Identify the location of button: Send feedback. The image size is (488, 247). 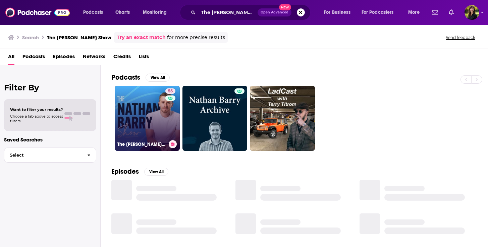
(460, 37).